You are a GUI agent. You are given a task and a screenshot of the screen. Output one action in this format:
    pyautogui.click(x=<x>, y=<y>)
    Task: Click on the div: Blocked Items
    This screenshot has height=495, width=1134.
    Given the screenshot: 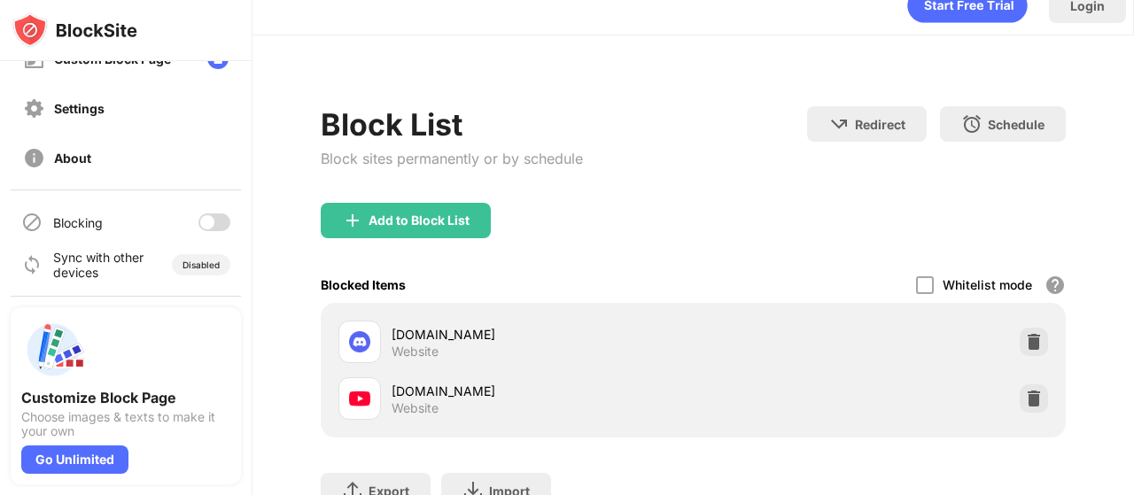 What is the action you would take?
    pyautogui.click(x=363, y=284)
    